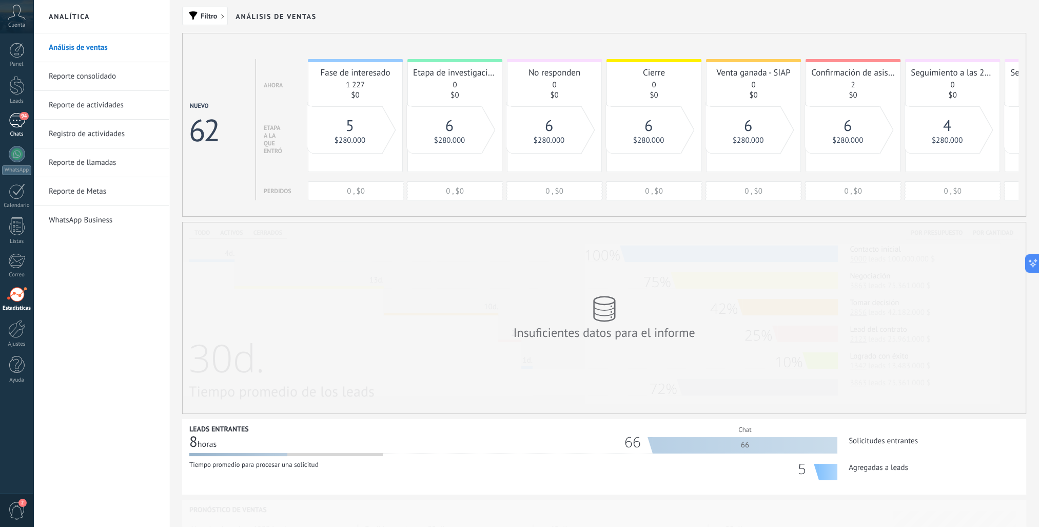 Image resolution: width=1039 pixels, height=527 pixels. Describe the element at coordinates (101, 105) in the screenshot. I see `li: Reporte de actividades` at that location.